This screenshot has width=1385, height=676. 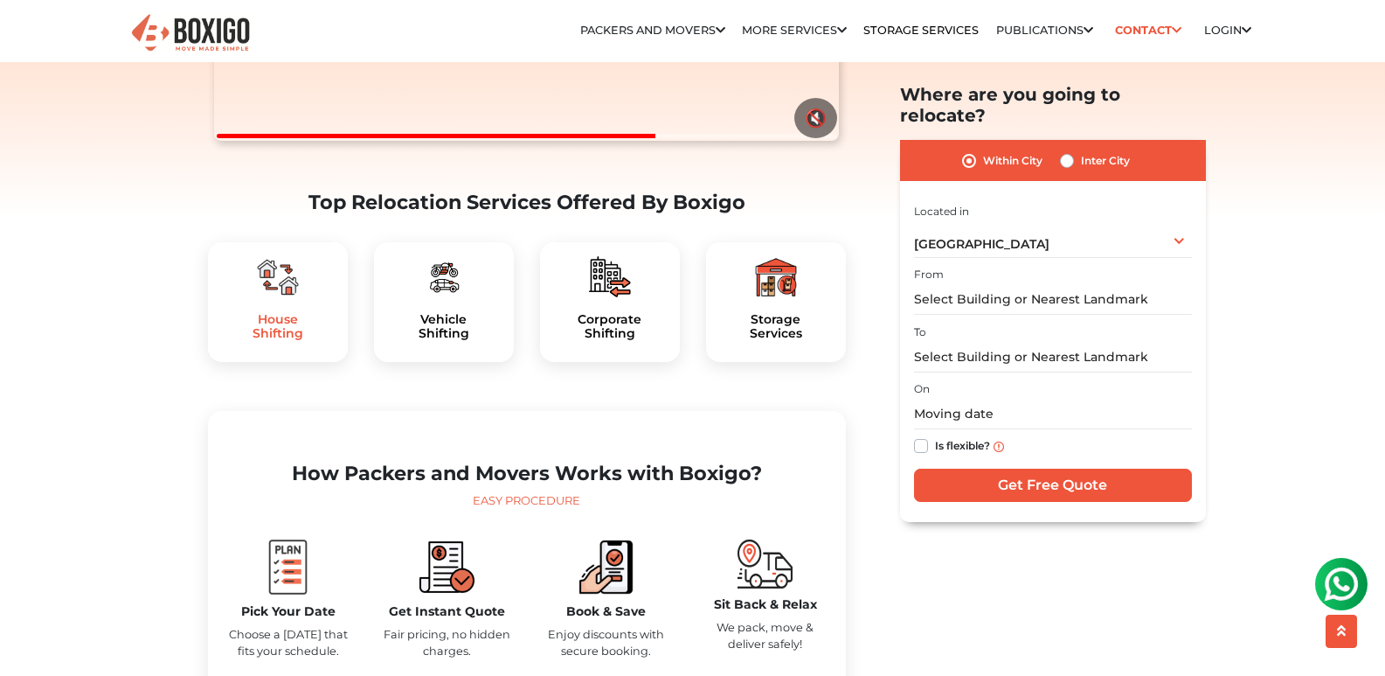 I want to click on div: Easy Procedure, so click(x=527, y=501).